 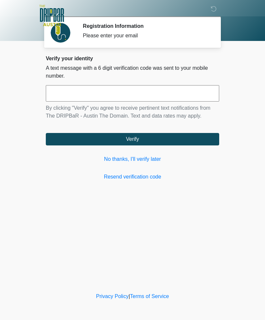 What do you see at coordinates (133, 72) in the screenshot?
I see `p: A text message with a 6 digit verification code was sent to your mobile number.` at bounding box center [133, 72].